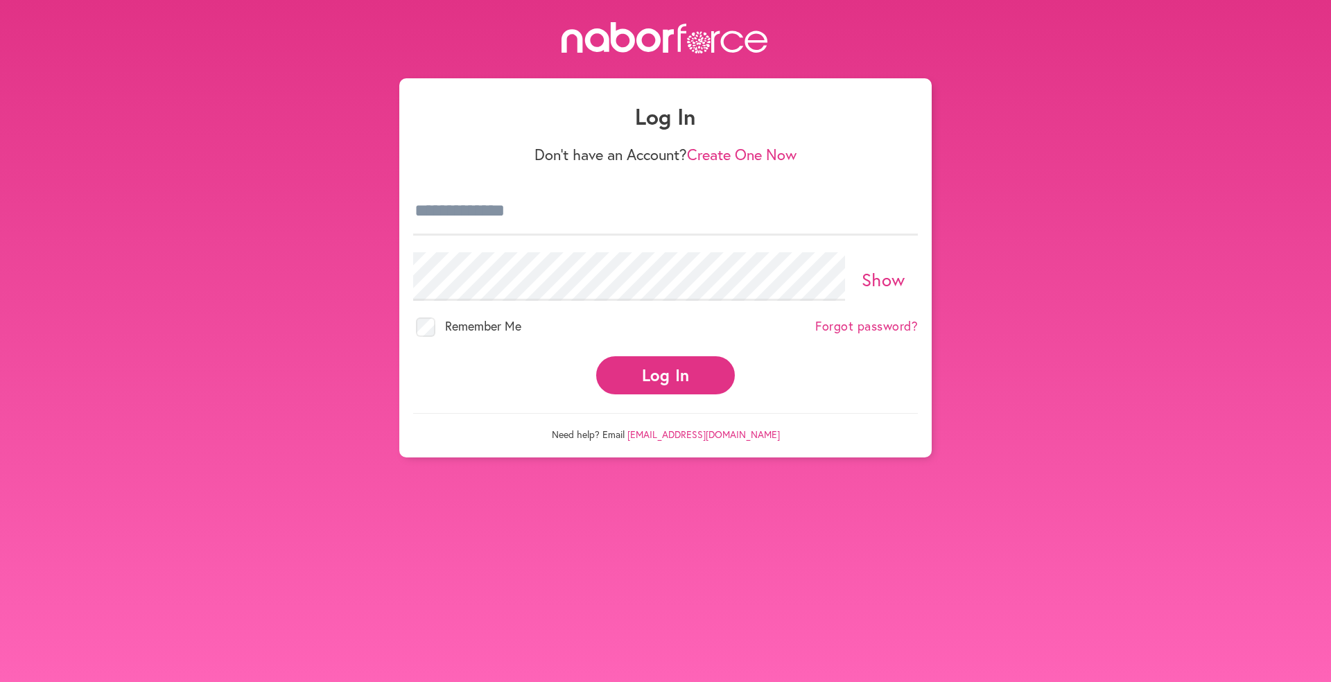  Describe the element at coordinates (883, 279) in the screenshot. I see `a: Show` at that location.